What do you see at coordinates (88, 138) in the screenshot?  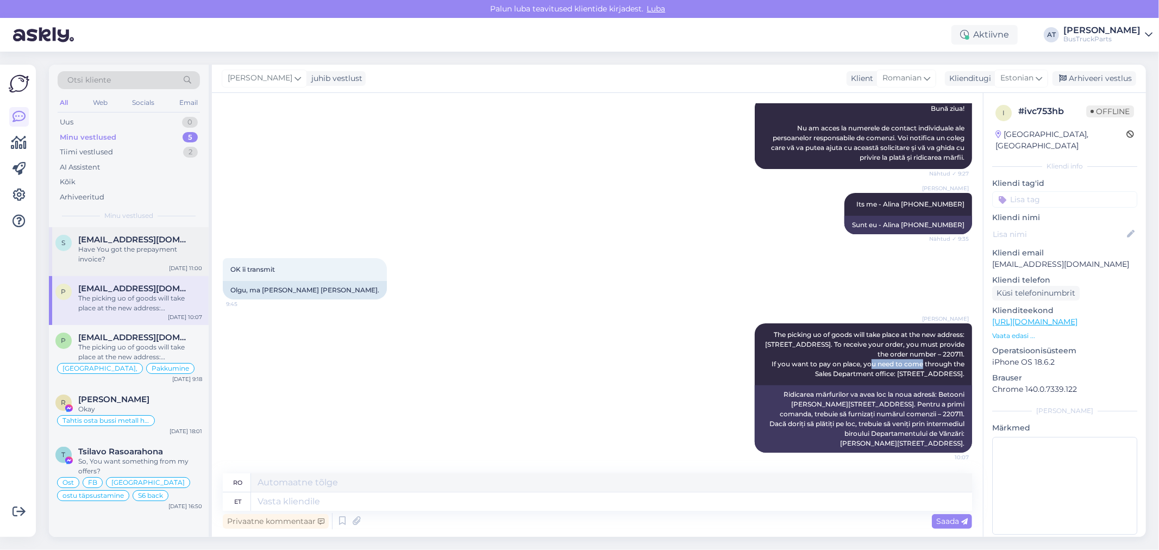 I see `div: Minu vestlused` at bounding box center [88, 138].